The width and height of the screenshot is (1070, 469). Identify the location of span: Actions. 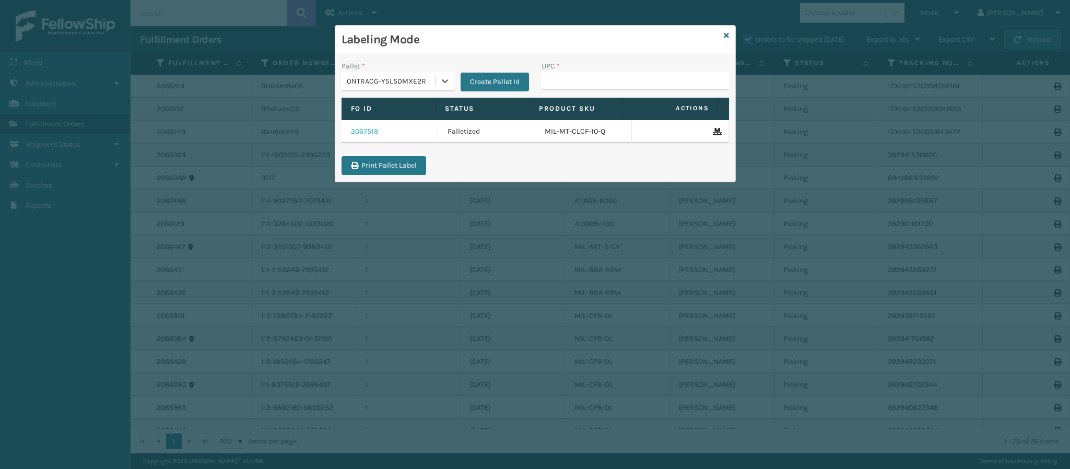
(670, 108).